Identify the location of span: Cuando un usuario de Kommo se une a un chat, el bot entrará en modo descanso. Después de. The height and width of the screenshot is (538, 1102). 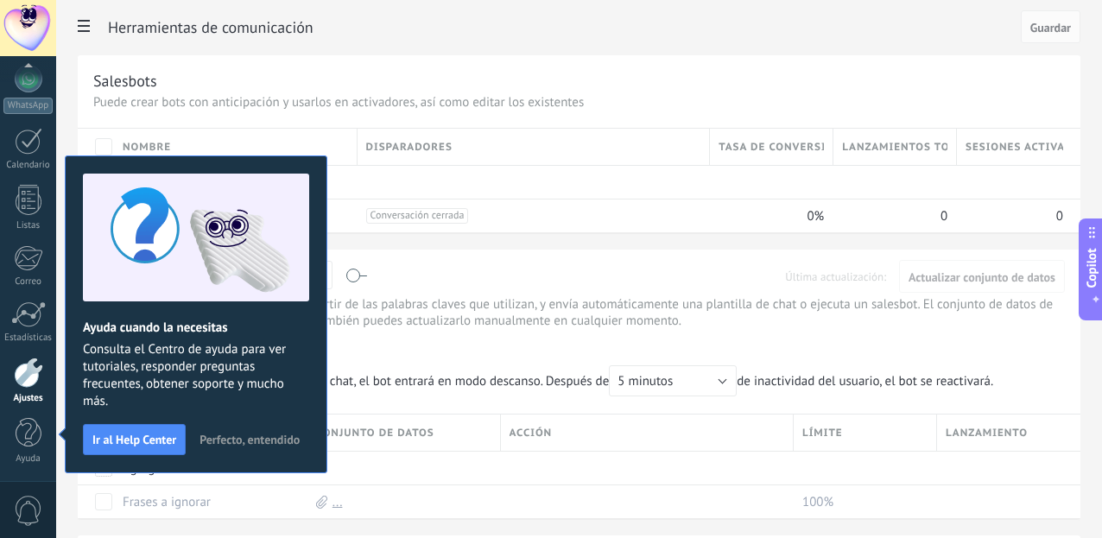
(415, 381).